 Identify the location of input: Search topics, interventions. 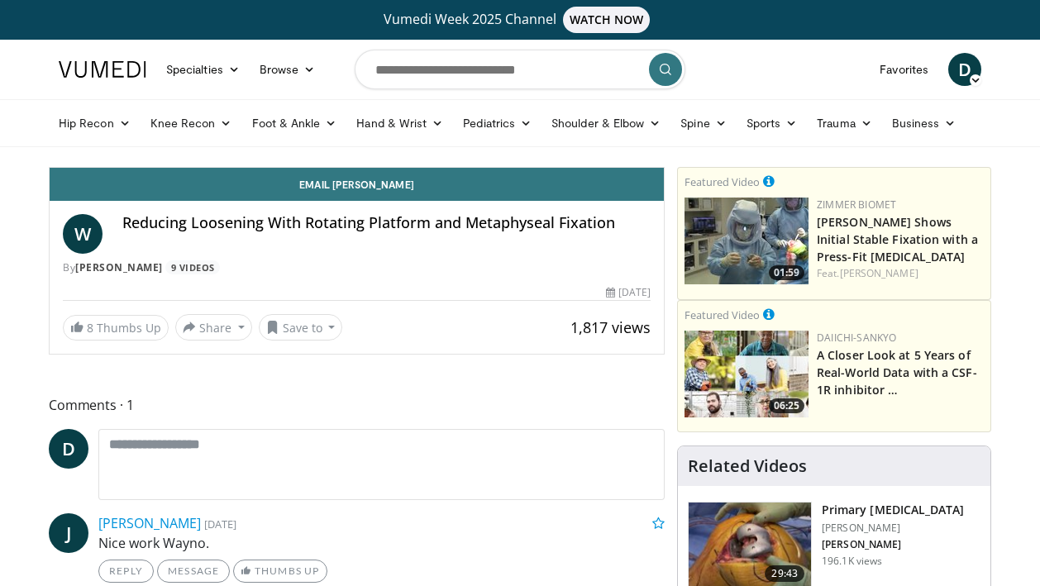
(520, 69).